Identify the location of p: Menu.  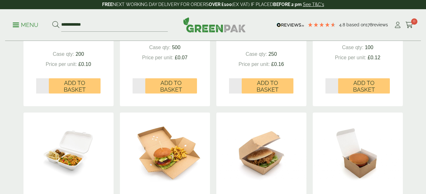
(25, 25).